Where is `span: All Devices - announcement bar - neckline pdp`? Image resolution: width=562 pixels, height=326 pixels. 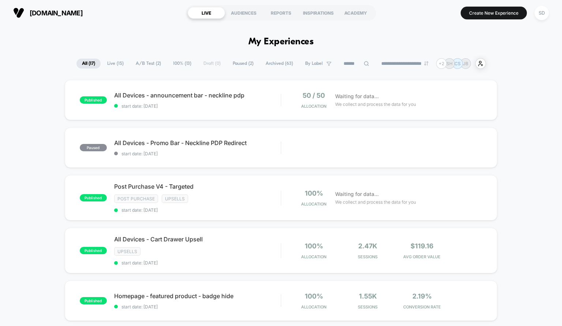 span: All Devices - announcement bar - neckline pdp is located at coordinates (198, 95).